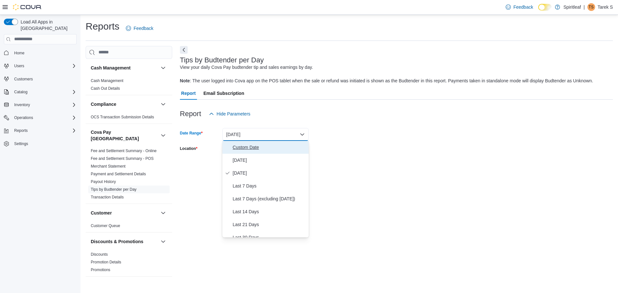 The image size is (618, 293). I want to click on span: Last 21 Days, so click(270, 225).